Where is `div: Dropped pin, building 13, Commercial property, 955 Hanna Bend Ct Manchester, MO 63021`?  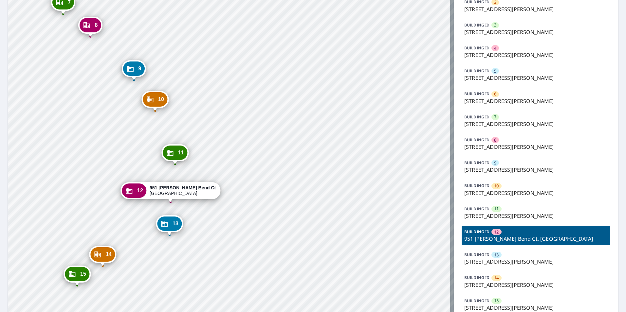
div: Dropped pin, building 13, Commercial property, 955 Hanna Bend Ct Manchester, MO 63021 is located at coordinates (169, 226).